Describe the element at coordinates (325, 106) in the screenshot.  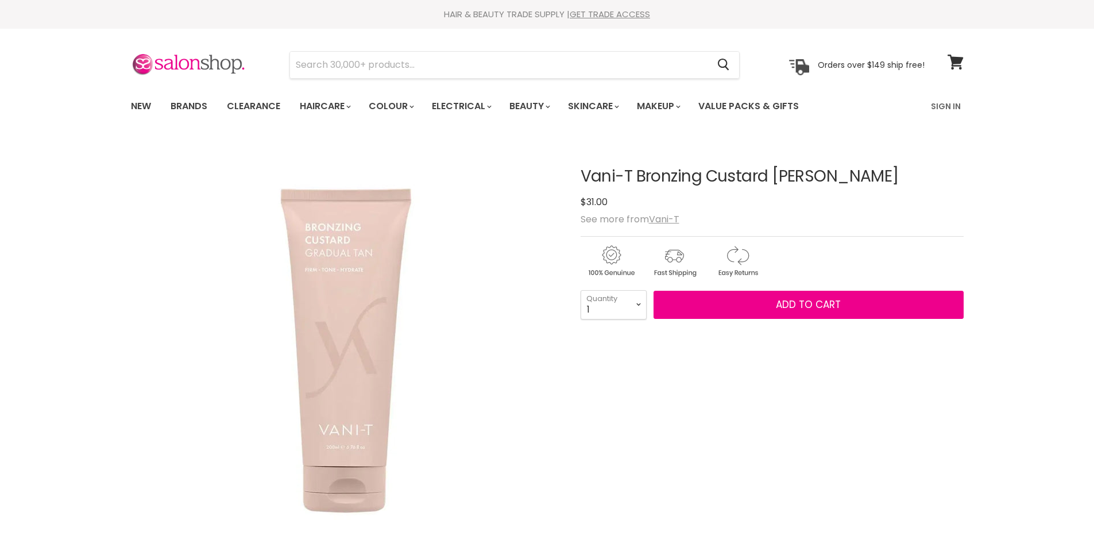
I see `a: Haircare` at that location.